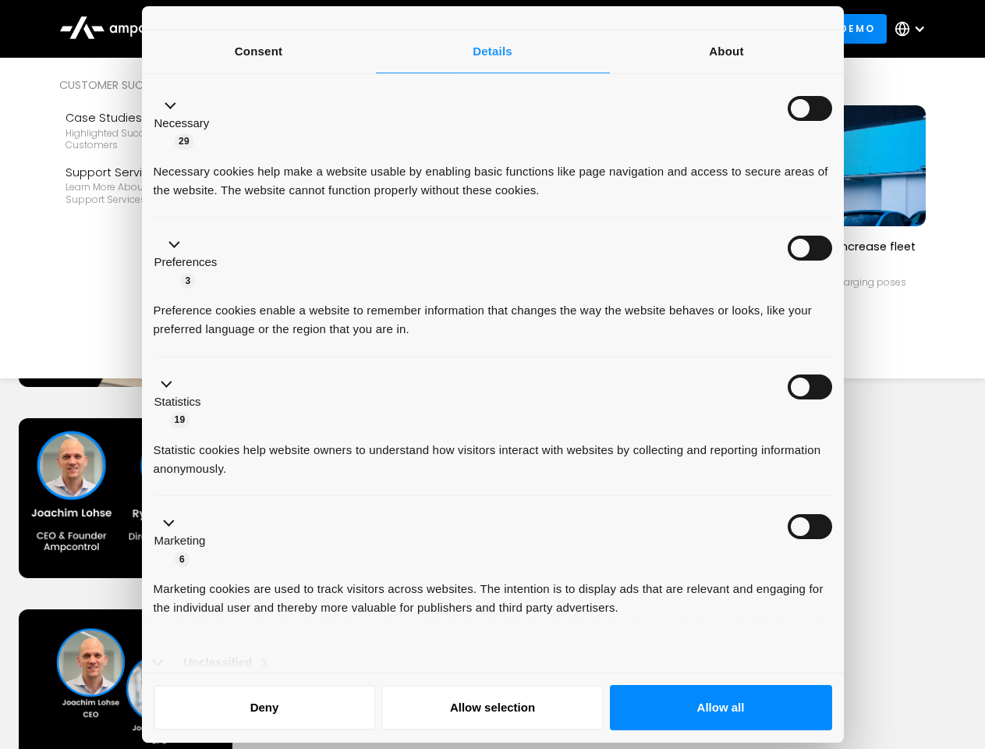 This screenshot has width=985, height=749. Describe the element at coordinates (186, 123) in the screenshot. I see `button: Necessary (29)` at that location.